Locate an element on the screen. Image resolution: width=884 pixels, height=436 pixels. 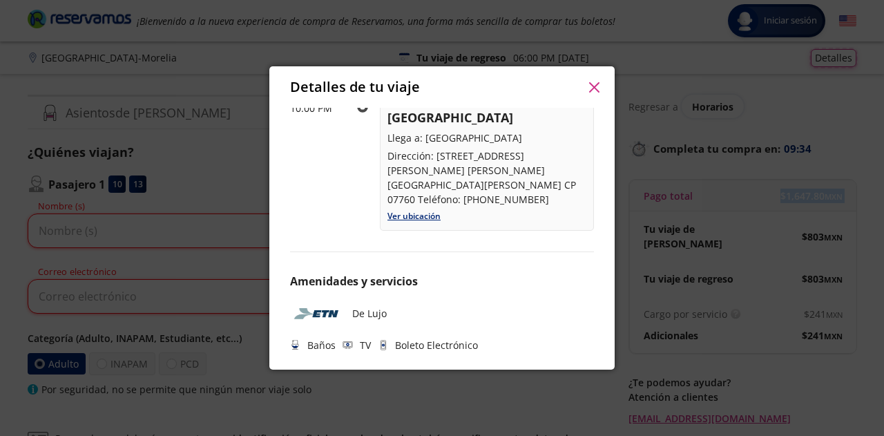
p: Detalles de tu viaje is located at coordinates (355, 87).